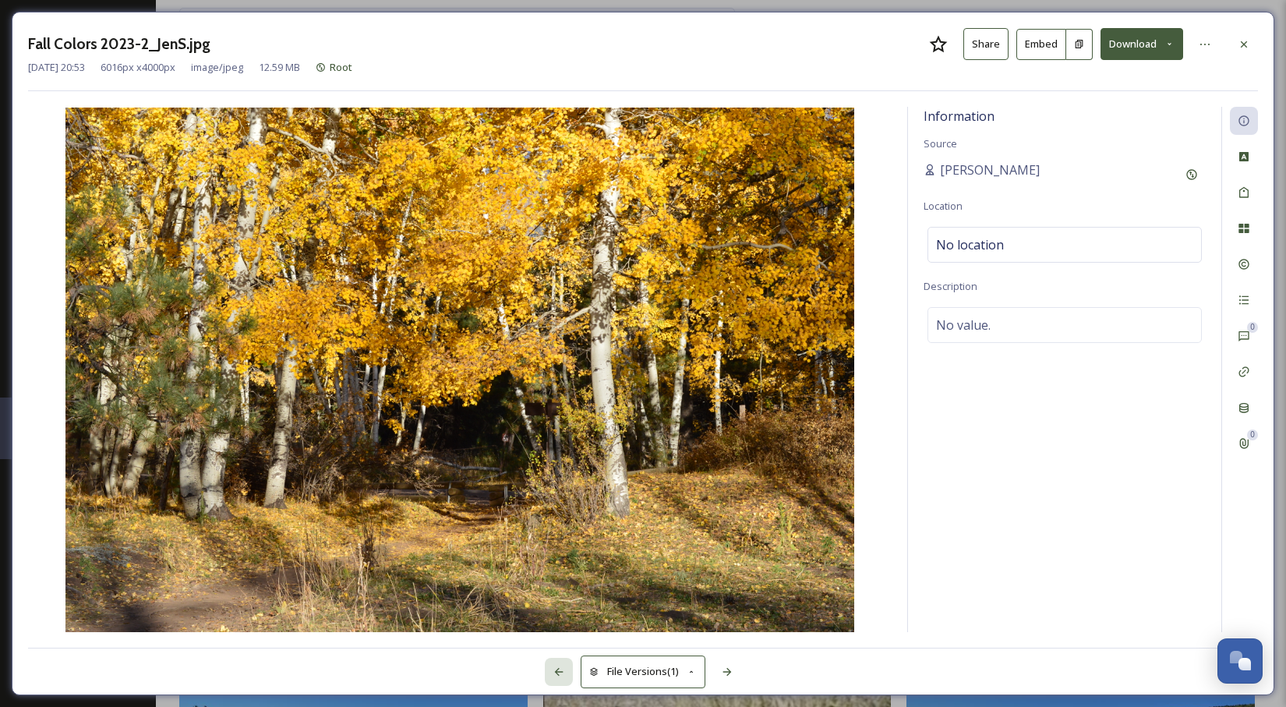 Image resolution: width=1286 pixels, height=707 pixels. What do you see at coordinates (460, 369) in the screenshot?
I see `img: Fall%20Colors%202023-2_JenS.jpg` at bounding box center [460, 369].